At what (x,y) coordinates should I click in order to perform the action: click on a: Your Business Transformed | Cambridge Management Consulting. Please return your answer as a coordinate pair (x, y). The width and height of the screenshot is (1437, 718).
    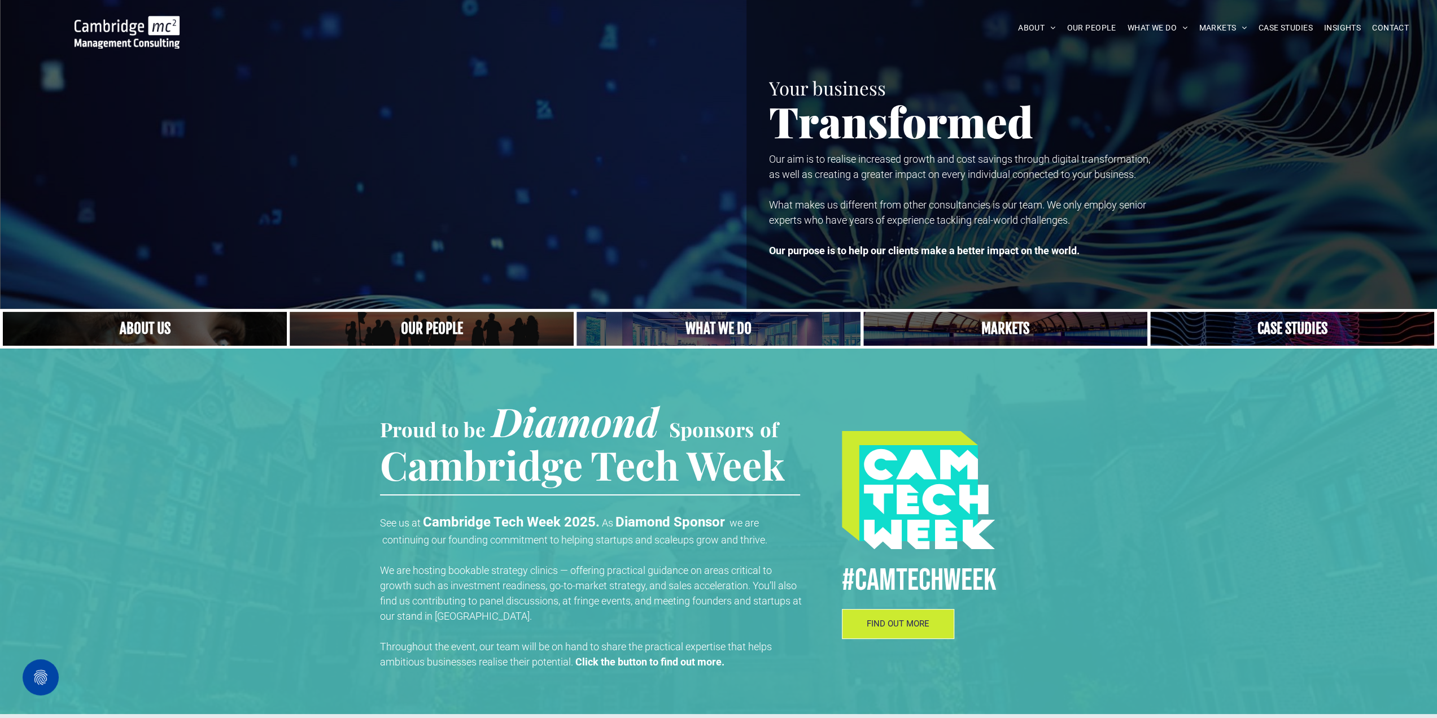
    Looking at the image, I should click on (127, 23).